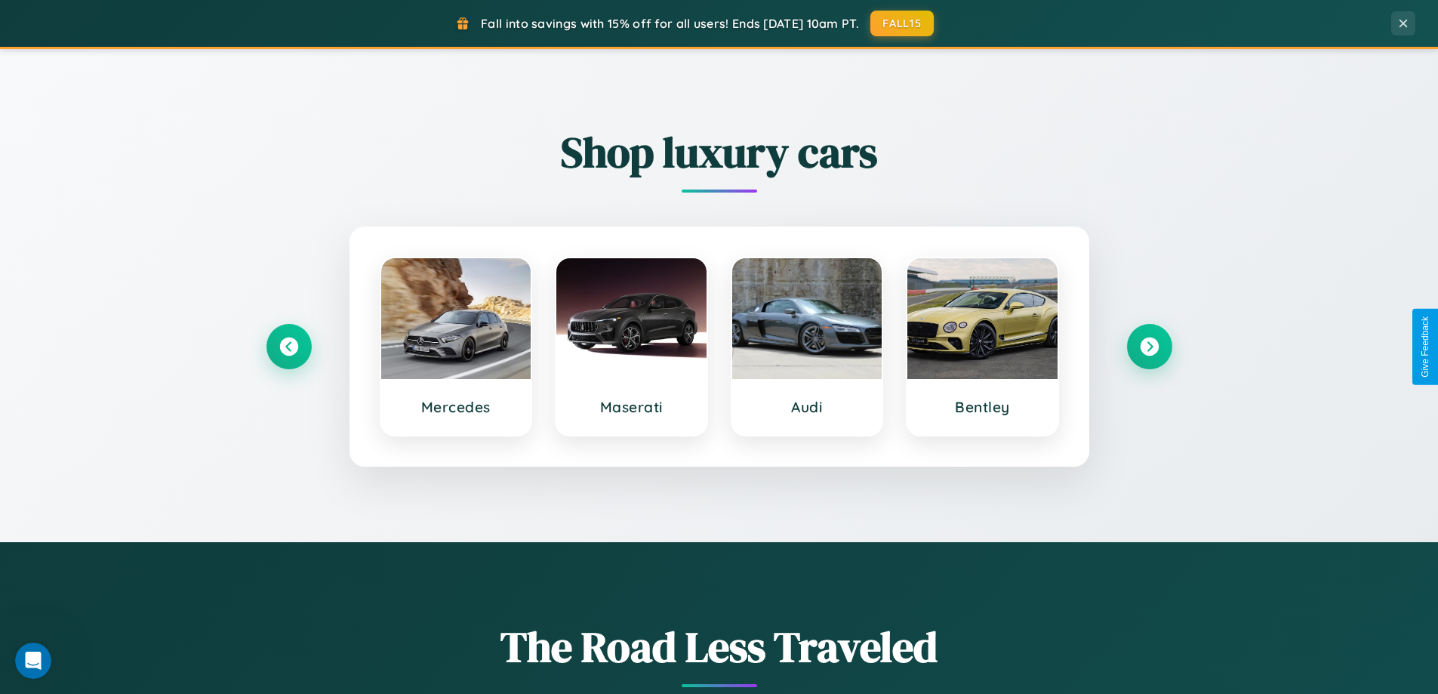 Image resolution: width=1438 pixels, height=694 pixels. Describe the element at coordinates (982, 407) in the screenshot. I see `h3: Bentley` at that location.